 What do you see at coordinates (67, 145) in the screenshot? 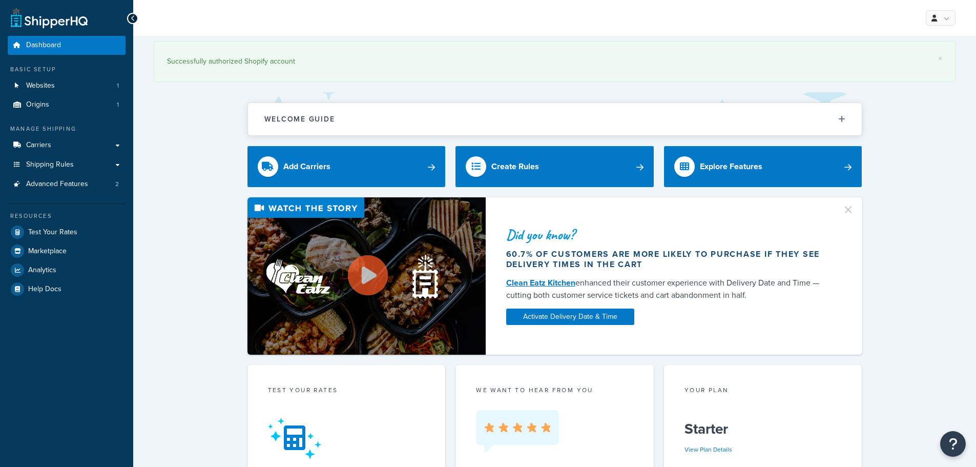
I see `li: Carriers` at bounding box center [67, 145].